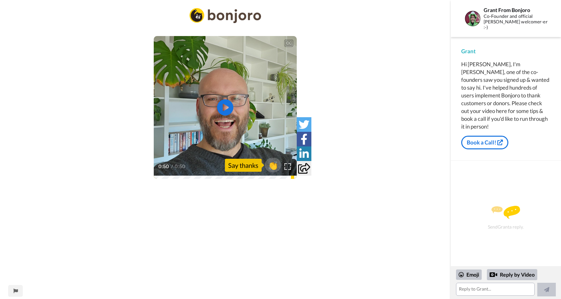 The height and width of the screenshot is (299, 561). I want to click on div: Grant, so click(505, 51).